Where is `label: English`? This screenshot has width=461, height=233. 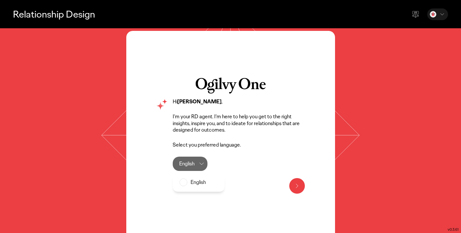 label: English is located at coordinates (198, 182).